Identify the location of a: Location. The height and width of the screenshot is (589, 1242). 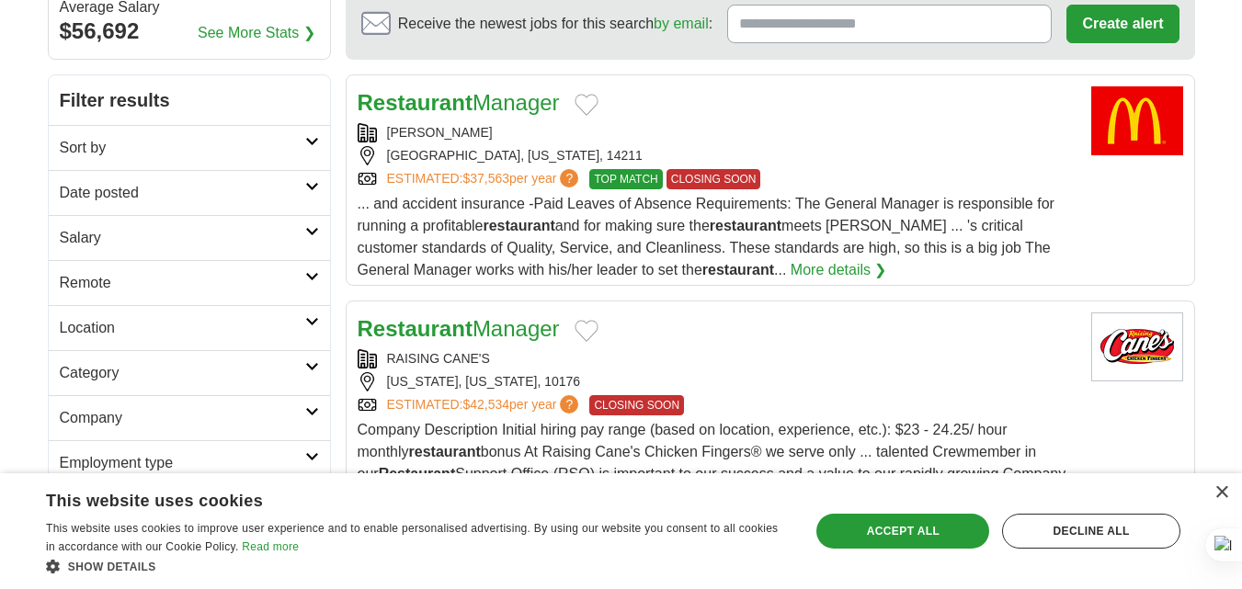
(189, 327).